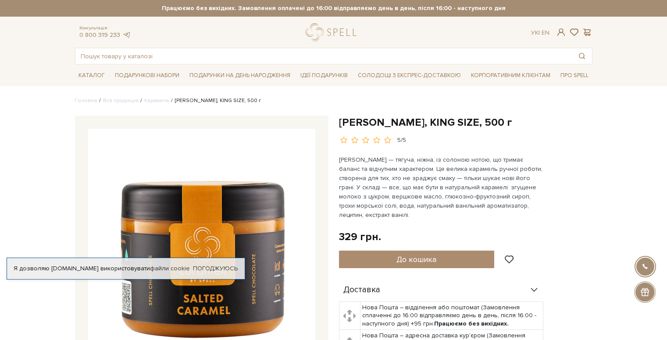 This screenshot has height=340, width=667. What do you see at coordinates (121, 100) in the screenshot?
I see `a: Вся продукція` at bounding box center [121, 100].